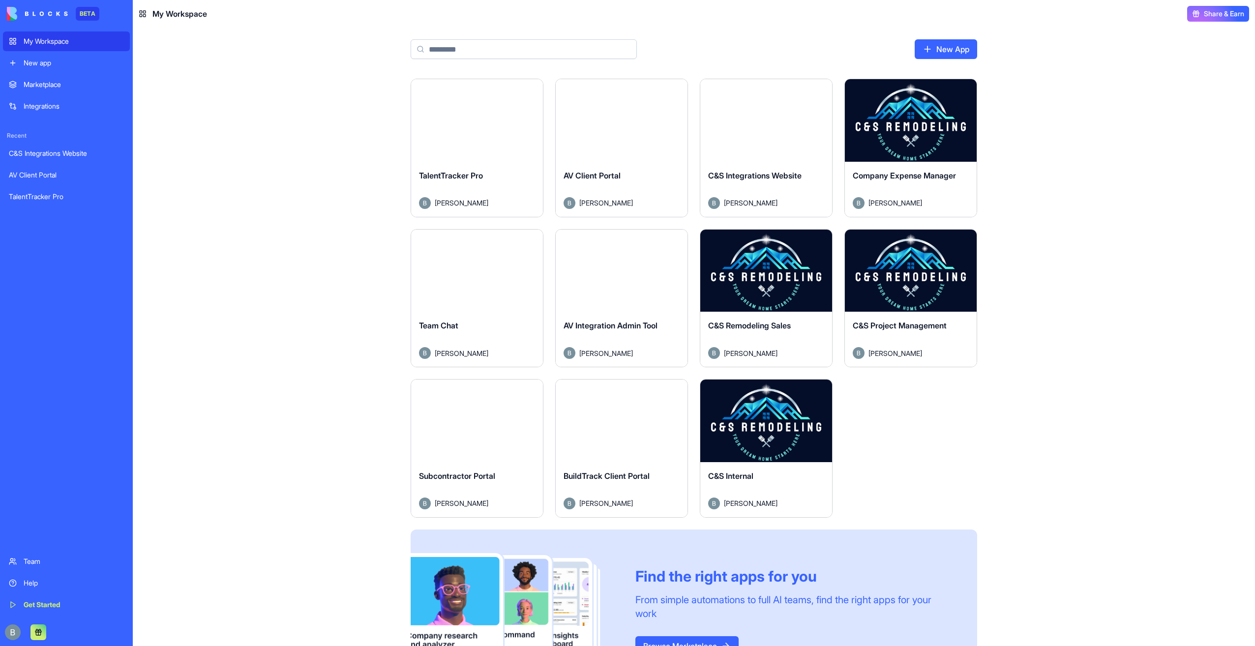  What do you see at coordinates (66, 605) in the screenshot?
I see `a: Get Started` at bounding box center [66, 605].